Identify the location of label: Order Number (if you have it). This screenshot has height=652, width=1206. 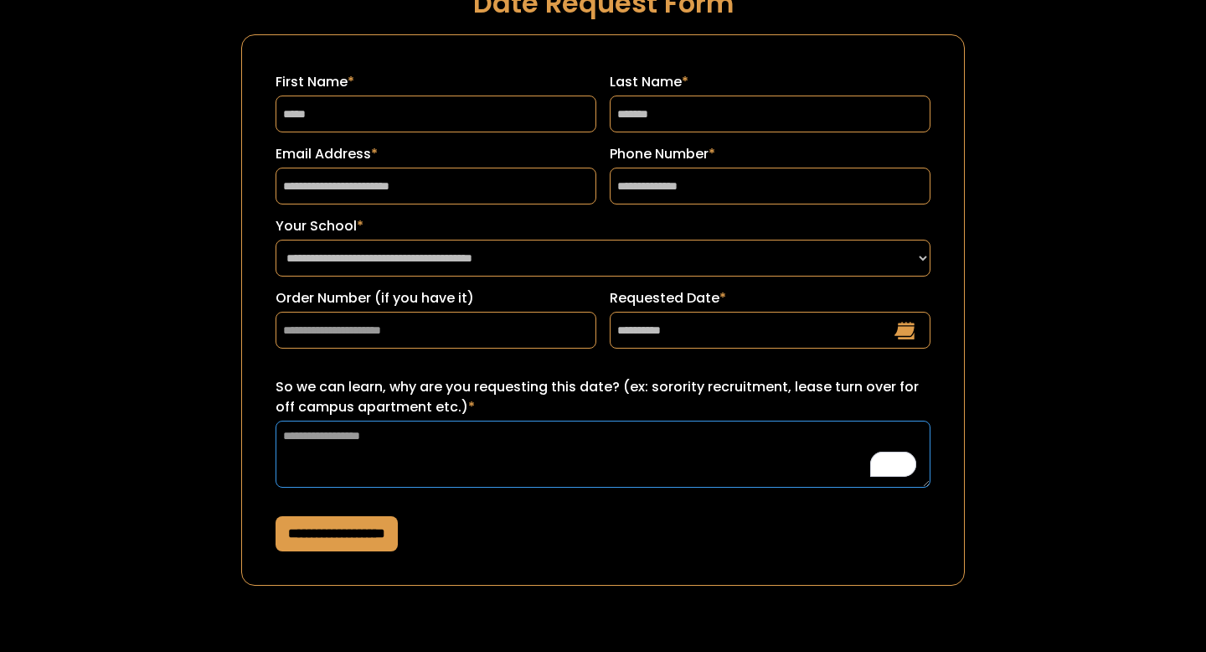
(435, 298).